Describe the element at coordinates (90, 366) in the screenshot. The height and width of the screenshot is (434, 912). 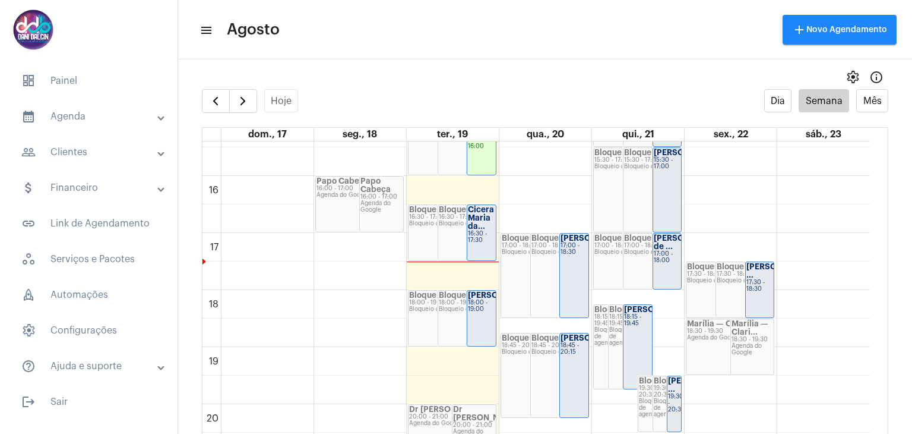
I see `mat-panel-title: Ajuda e suporte` at that location.